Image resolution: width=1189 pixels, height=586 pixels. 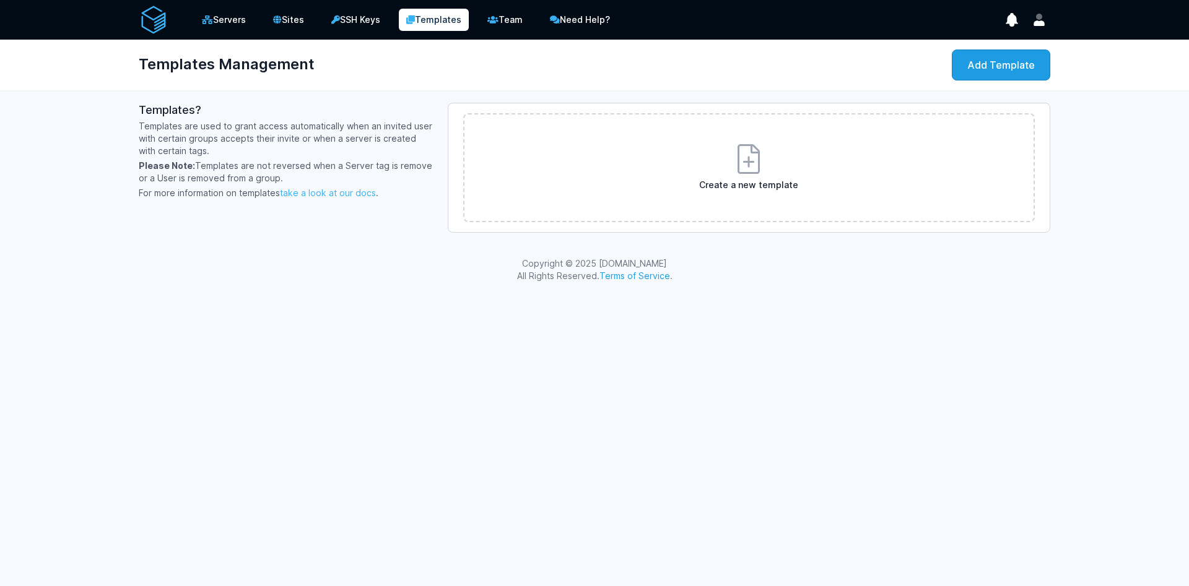 What do you see at coordinates (433, 20) in the screenshot?
I see `a: Templates` at bounding box center [433, 20].